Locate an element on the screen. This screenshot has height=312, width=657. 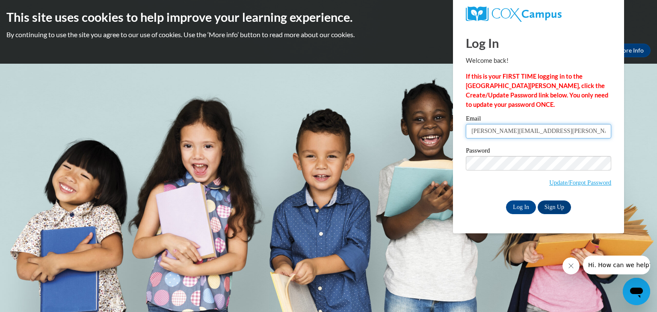
a: More Info is located at coordinates (630, 50).